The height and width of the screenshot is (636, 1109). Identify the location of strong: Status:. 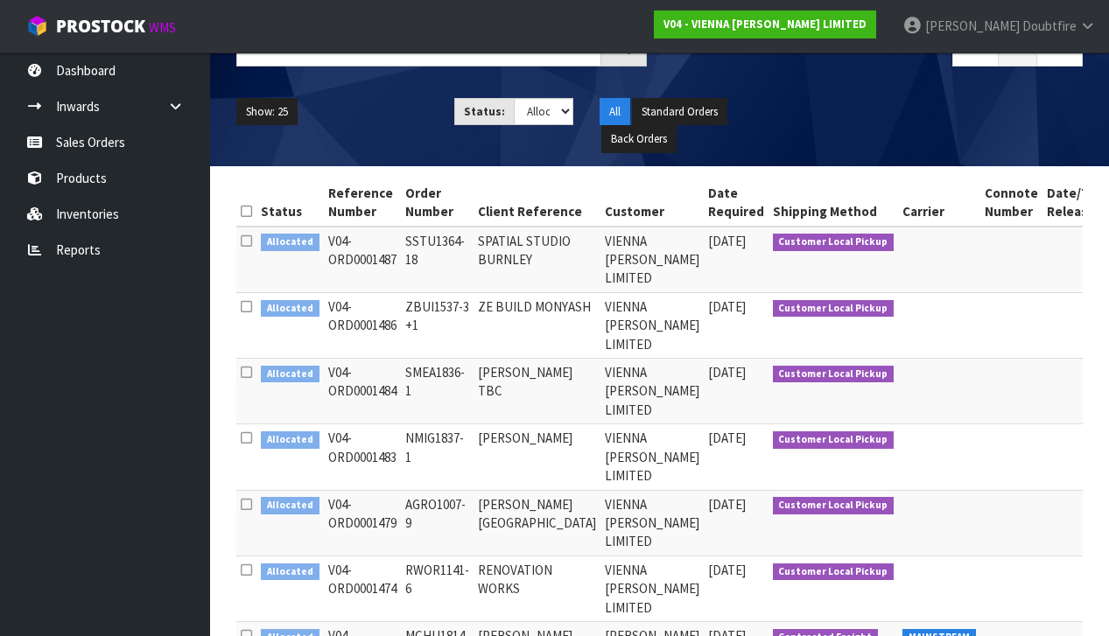
(484, 111).